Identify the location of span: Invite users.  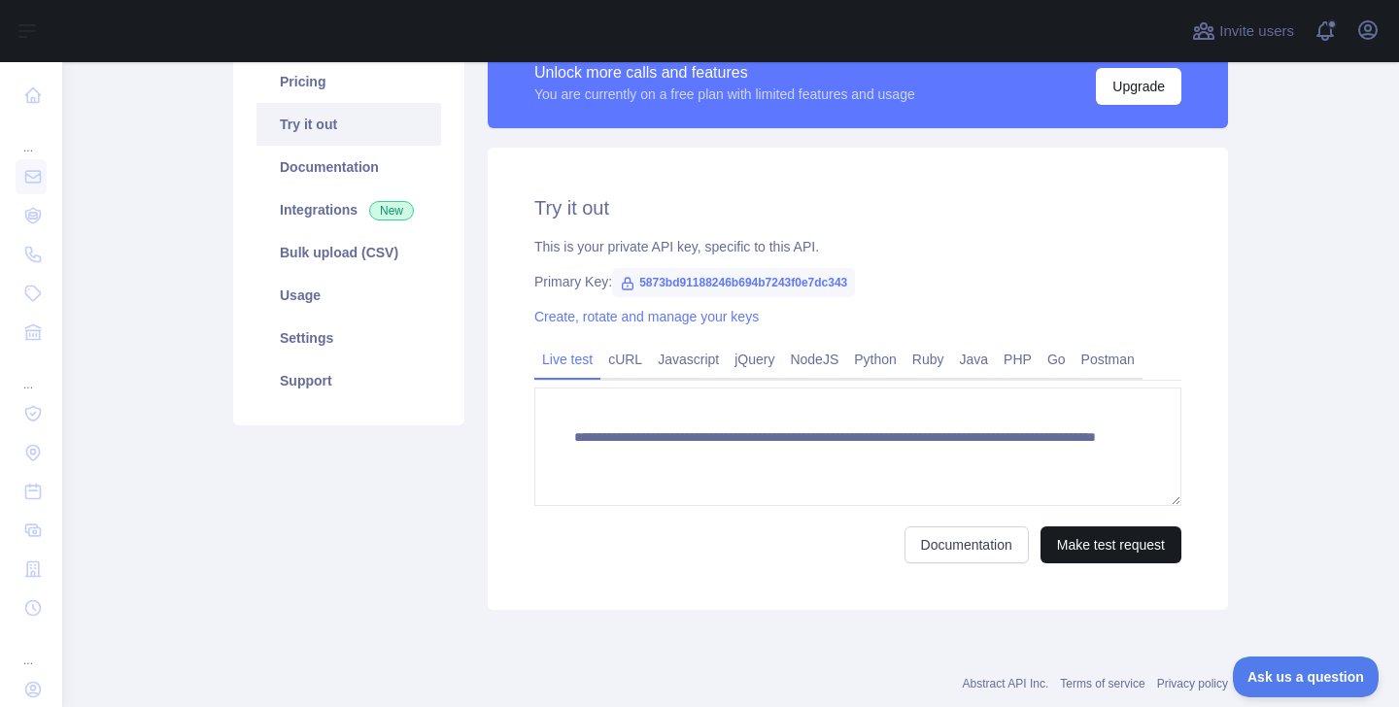
(1256, 31).